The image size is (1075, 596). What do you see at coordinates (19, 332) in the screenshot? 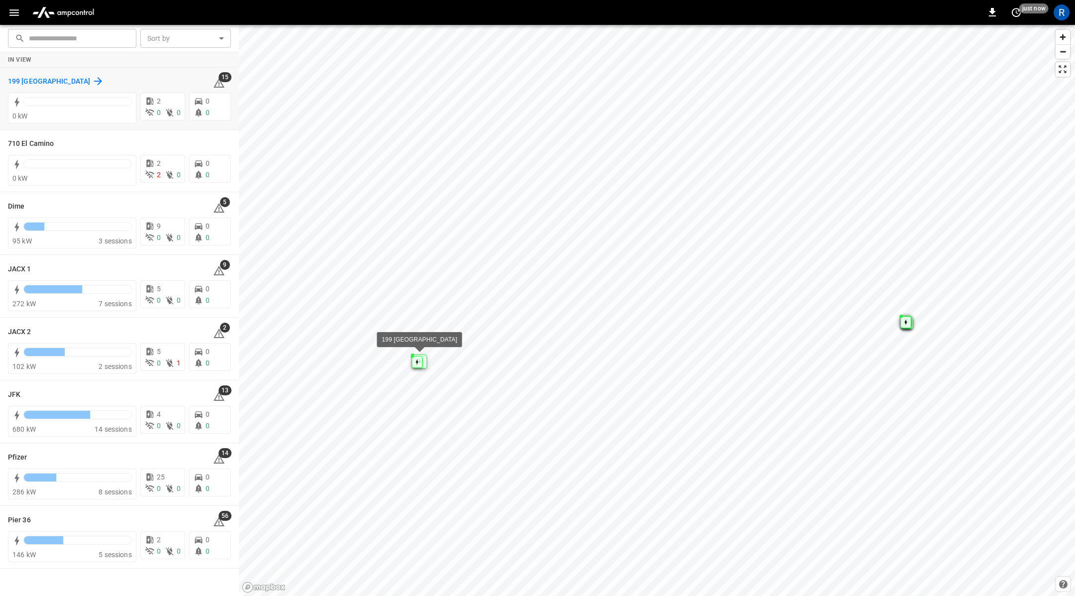
I see `h6: JACX 2` at bounding box center [19, 332].